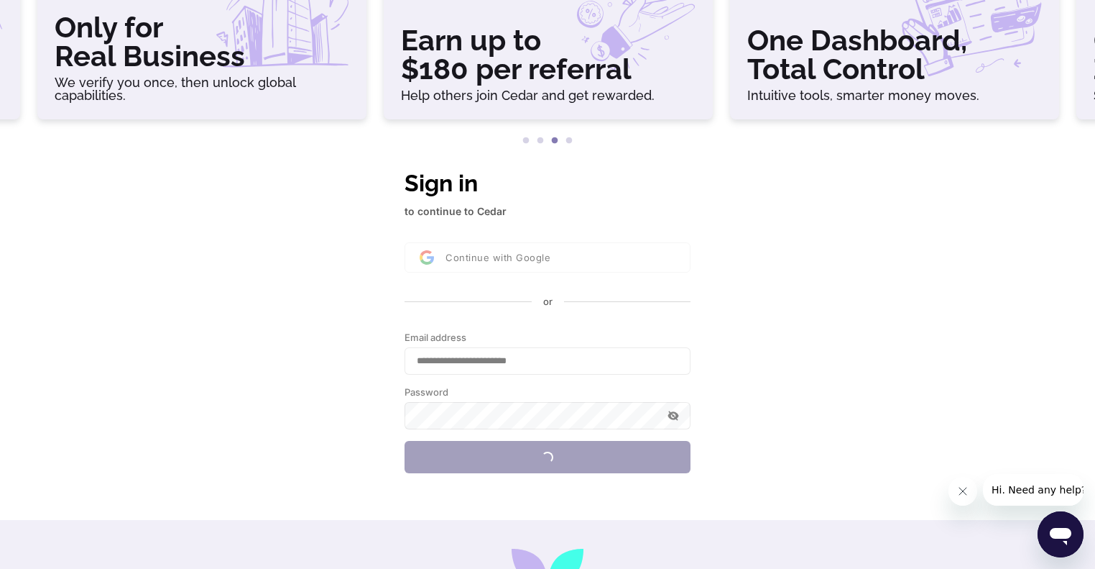 The width and height of the screenshot is (1095, 569). Describe the element at coordinates (674, 415) in the screenshot. I see `button: Hide password` at that location.